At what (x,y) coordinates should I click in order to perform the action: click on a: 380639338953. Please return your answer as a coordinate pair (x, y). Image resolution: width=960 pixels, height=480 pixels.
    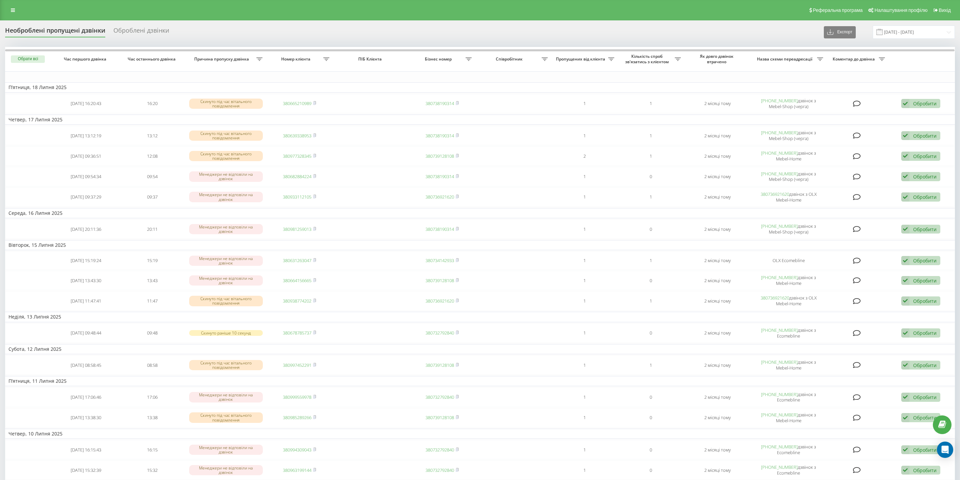
    Looking at the image, I should click on (297, 136).